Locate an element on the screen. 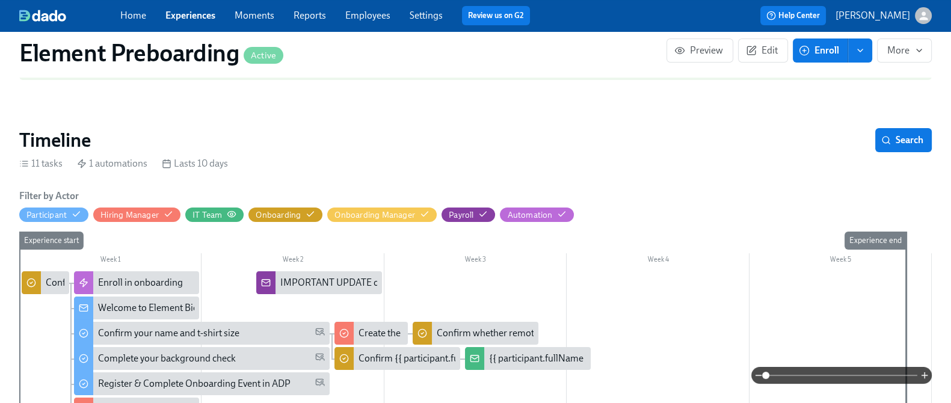  div: Hide Onboarding Manager is located at coordinates (375, 215).